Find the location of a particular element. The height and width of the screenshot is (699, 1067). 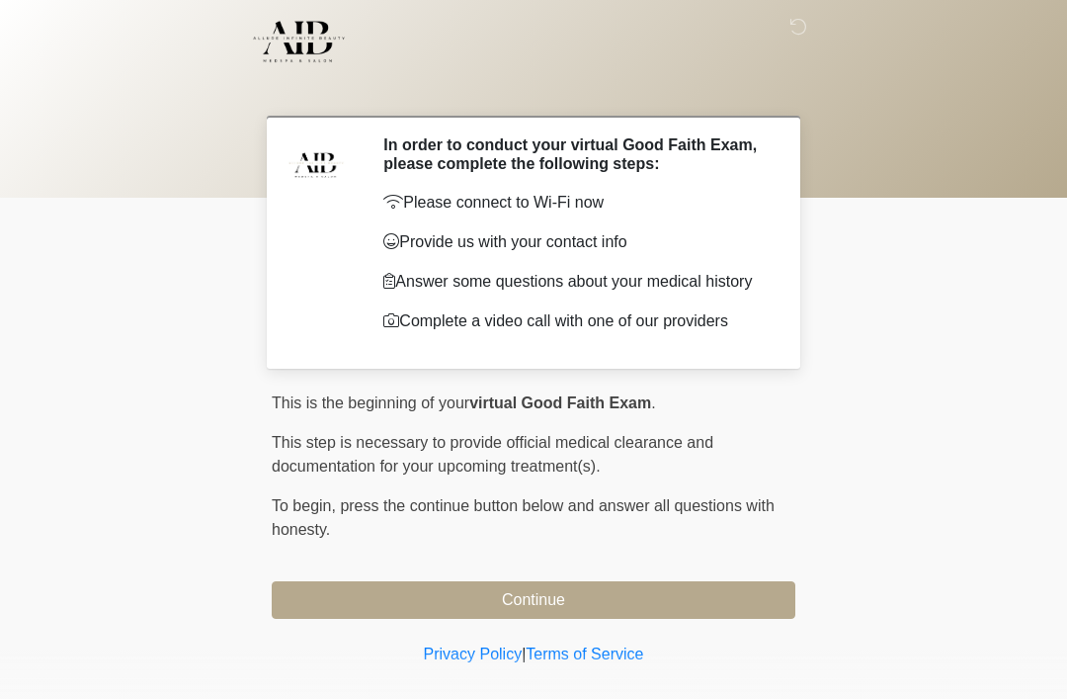

span: This is the beginning of your is located at coordinates (371, 402).